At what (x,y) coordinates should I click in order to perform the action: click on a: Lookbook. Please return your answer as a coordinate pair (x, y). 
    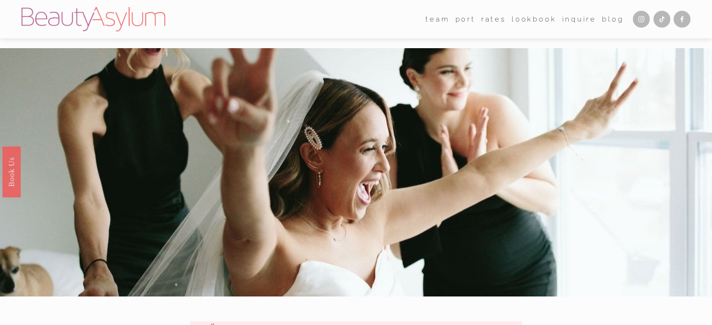
    Looking at the image, I should click on (534, 19).